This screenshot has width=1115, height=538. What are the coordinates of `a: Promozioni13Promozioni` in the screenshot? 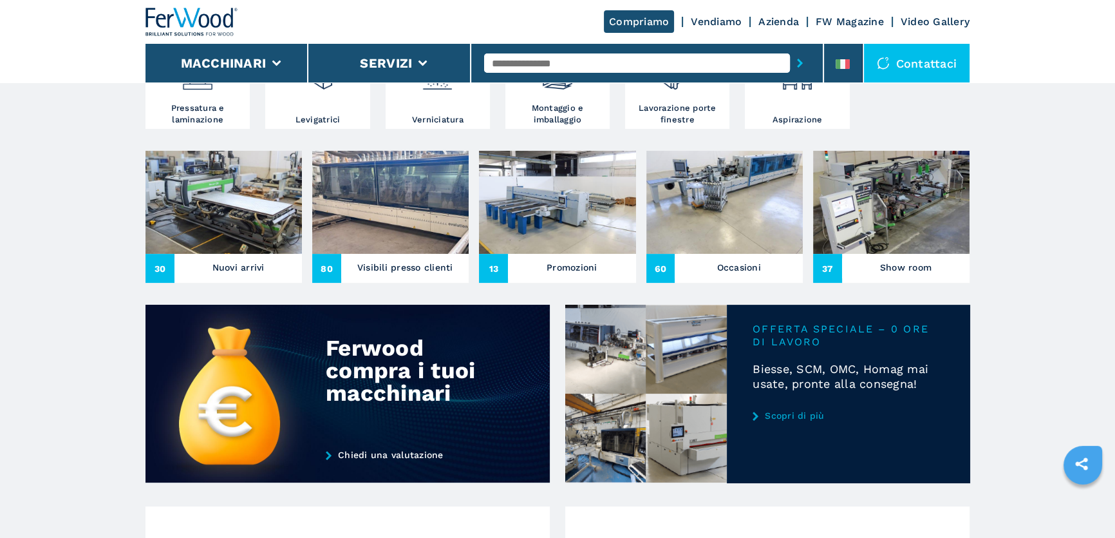 It's located at (557, 216).